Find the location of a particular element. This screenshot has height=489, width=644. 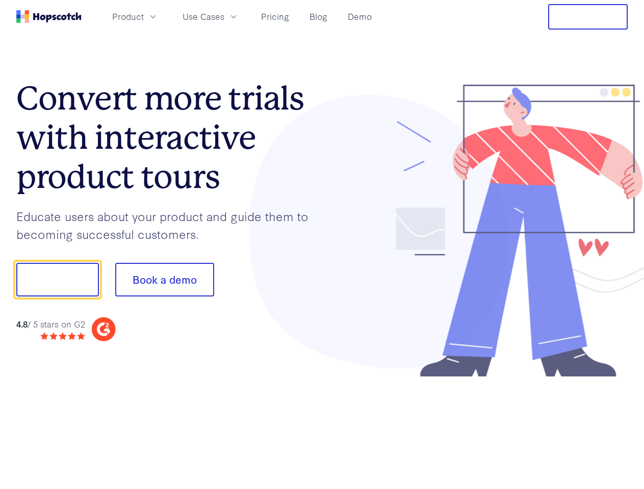

button: Book a demo is located at coordinates (165, 280).